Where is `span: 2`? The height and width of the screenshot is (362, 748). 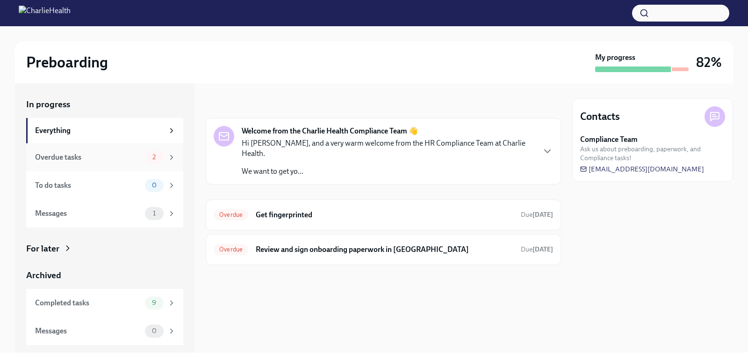 span: 2 is located at coordinates (154, 157).